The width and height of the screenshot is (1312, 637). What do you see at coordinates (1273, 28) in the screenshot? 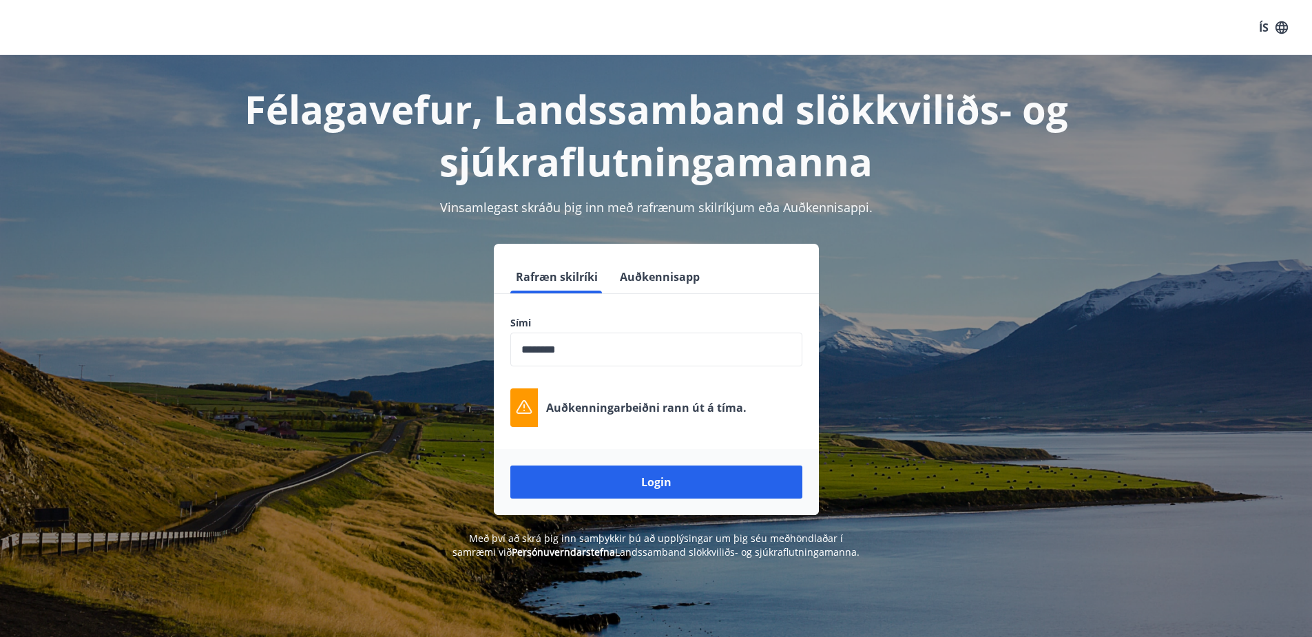
I see `button: ÍS` at bounding box center [1273, 28].